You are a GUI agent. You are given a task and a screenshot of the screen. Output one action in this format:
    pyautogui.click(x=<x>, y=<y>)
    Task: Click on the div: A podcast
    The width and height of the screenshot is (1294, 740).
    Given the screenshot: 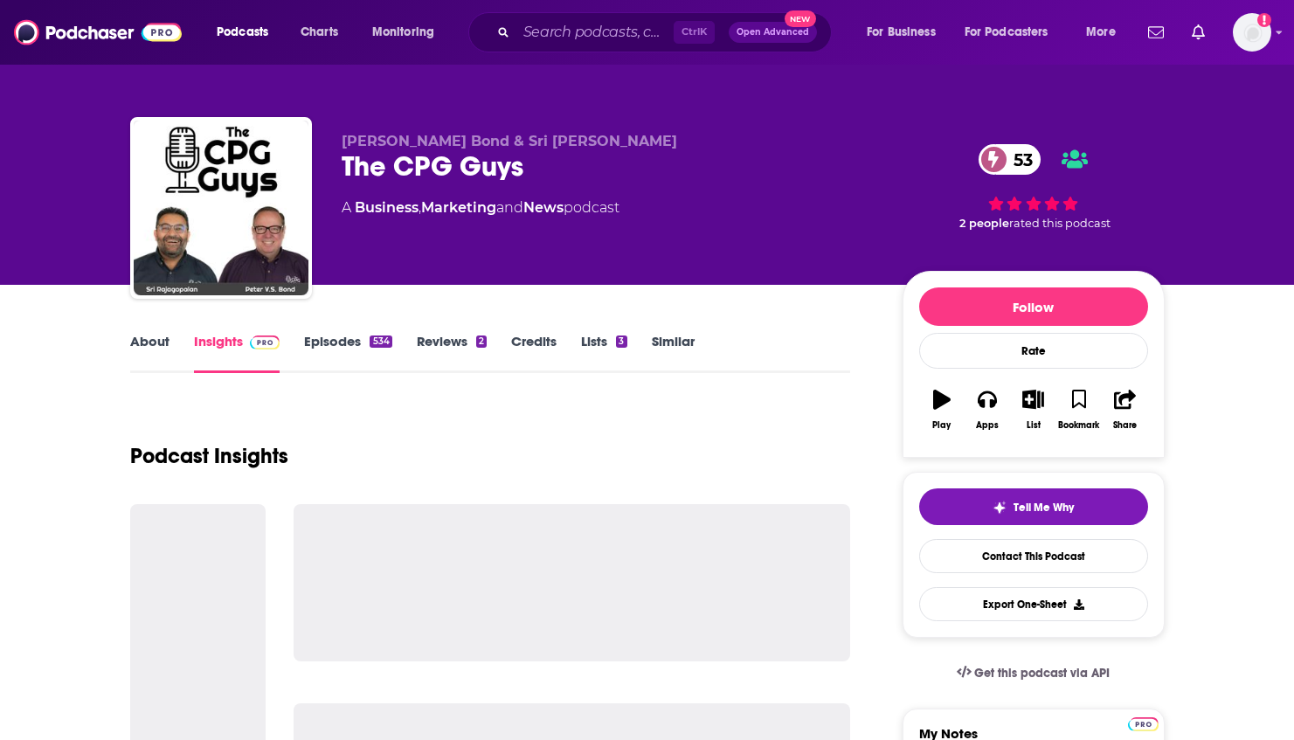 What is the action you would take?
    pyautogui.click(x=481, y=208)
    